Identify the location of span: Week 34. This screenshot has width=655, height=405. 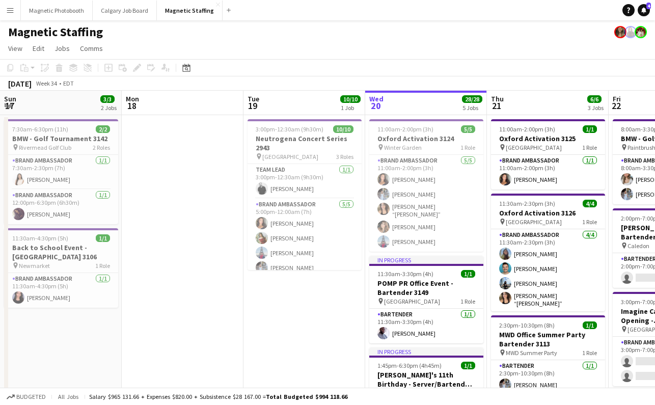
(46, 83).